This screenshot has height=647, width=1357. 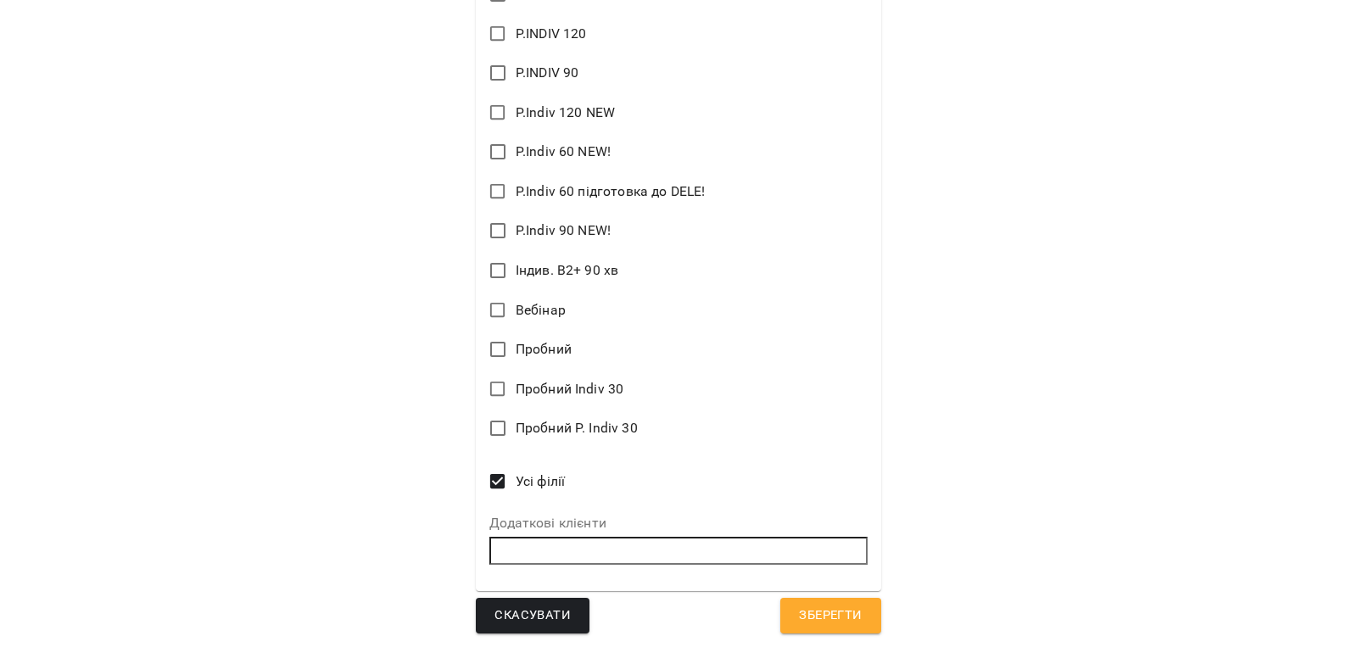 What do you see at coordinates (540, 482) in the screenshot?
I see `span: Усі філії` at bounding box center [540, 482].